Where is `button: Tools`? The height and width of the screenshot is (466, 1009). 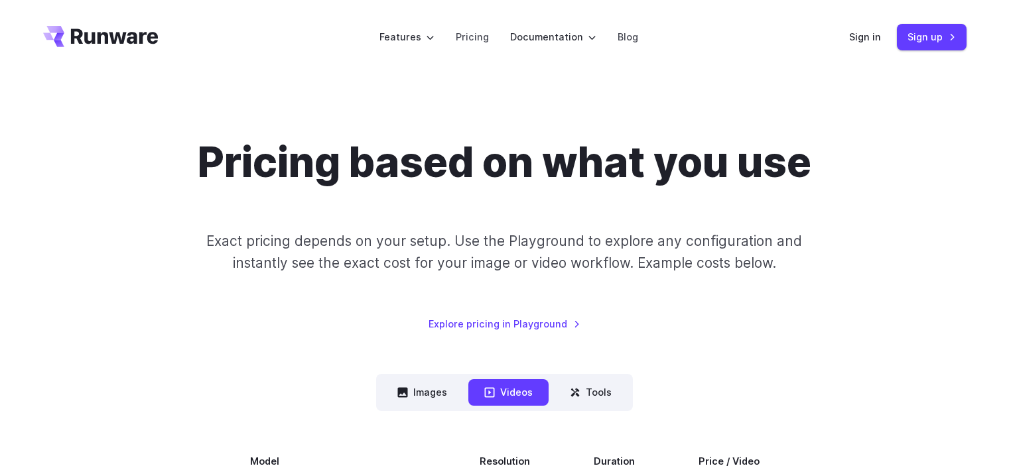
button: Tools is located at coordinates (590, 392).